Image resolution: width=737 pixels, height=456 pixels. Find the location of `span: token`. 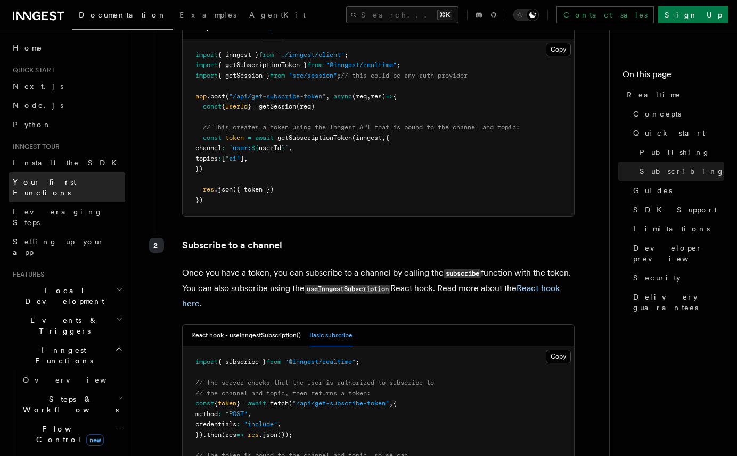

span: token is located at coordinates (234, 138).